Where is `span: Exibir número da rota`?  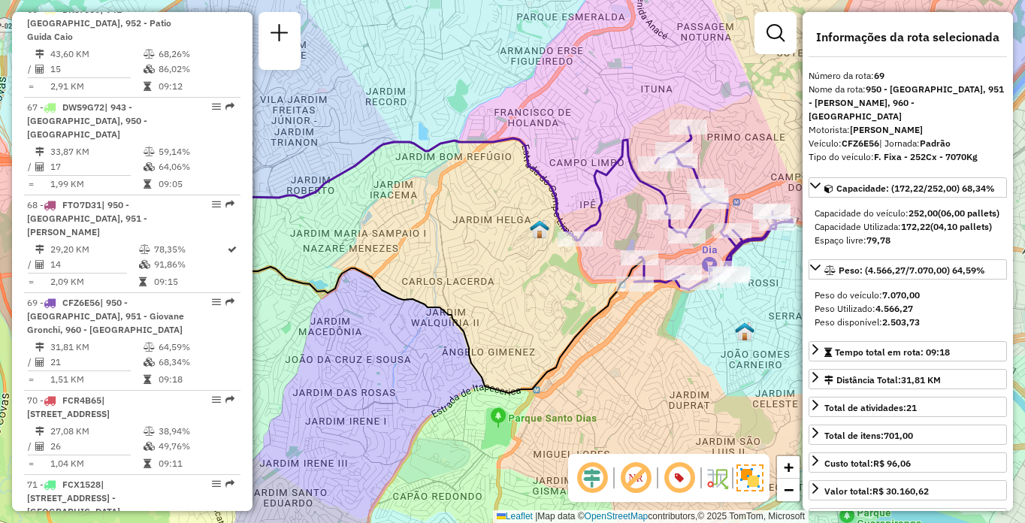
span: Exibir número da rota is located at coordinates (679, 478).